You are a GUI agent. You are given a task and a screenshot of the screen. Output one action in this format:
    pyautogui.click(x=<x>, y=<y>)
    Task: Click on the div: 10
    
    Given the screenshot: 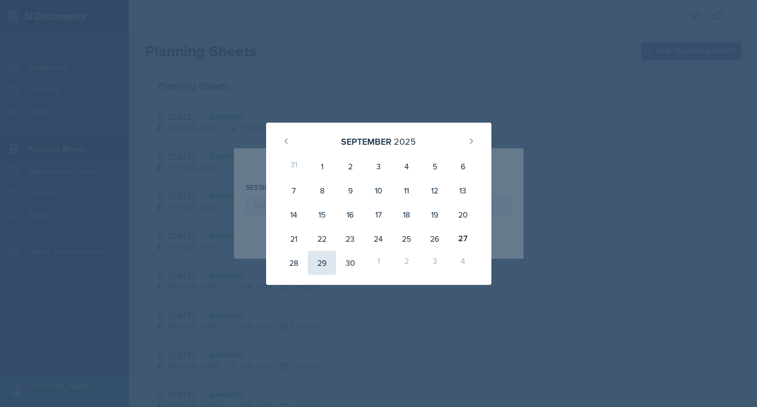 What is the action you would take?
    pyautogui.click(x=378, y=191)
    